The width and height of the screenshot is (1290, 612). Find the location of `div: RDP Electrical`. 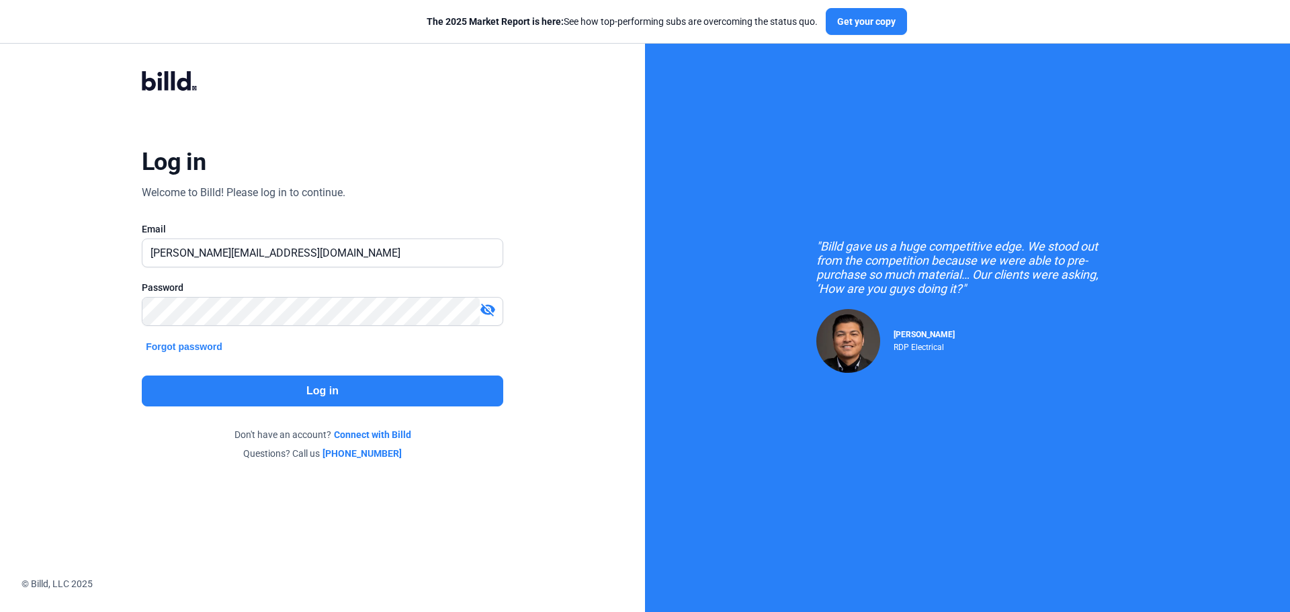

div: RDP Electrical is located at coordinates (924, 345).